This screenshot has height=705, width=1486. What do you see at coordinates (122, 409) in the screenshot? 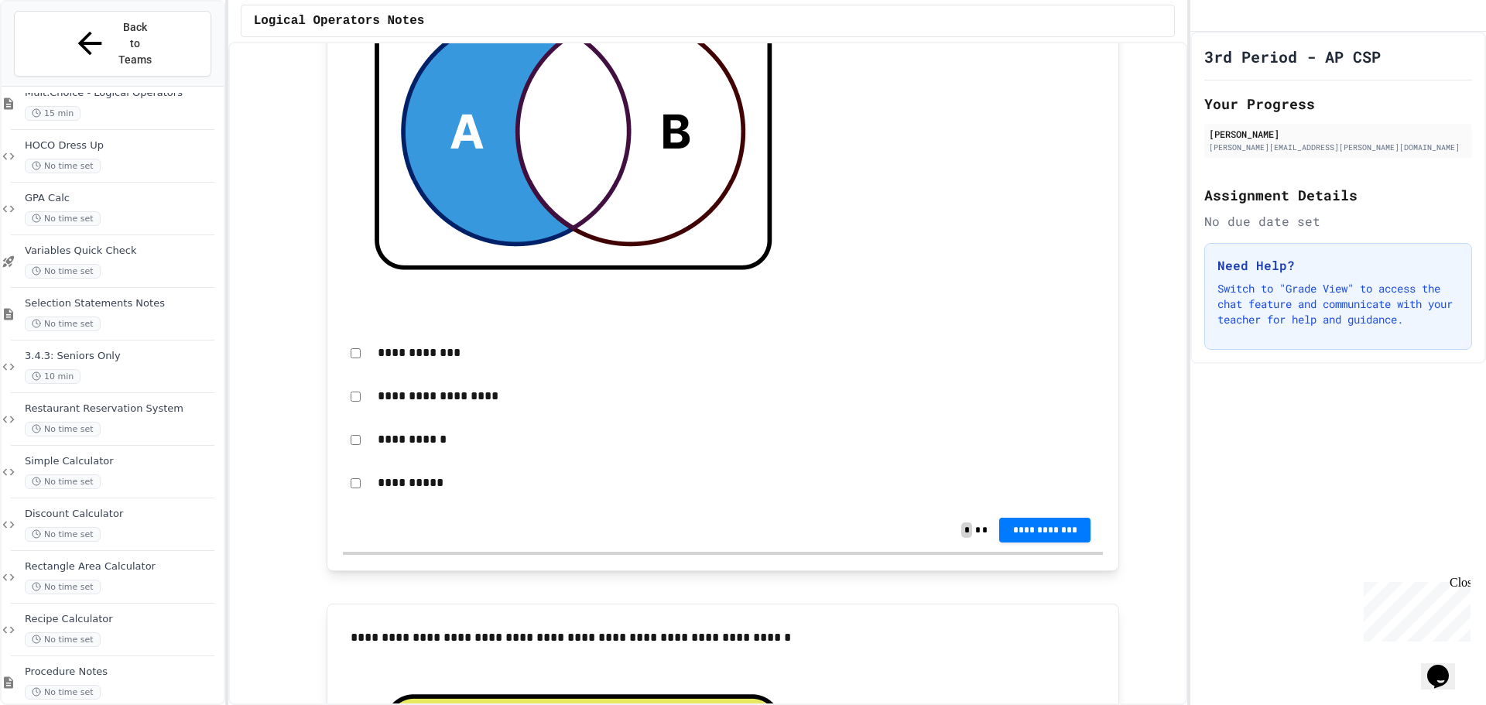
I see `span: Restaurant Reservation System` at bounding box center [122, 409].